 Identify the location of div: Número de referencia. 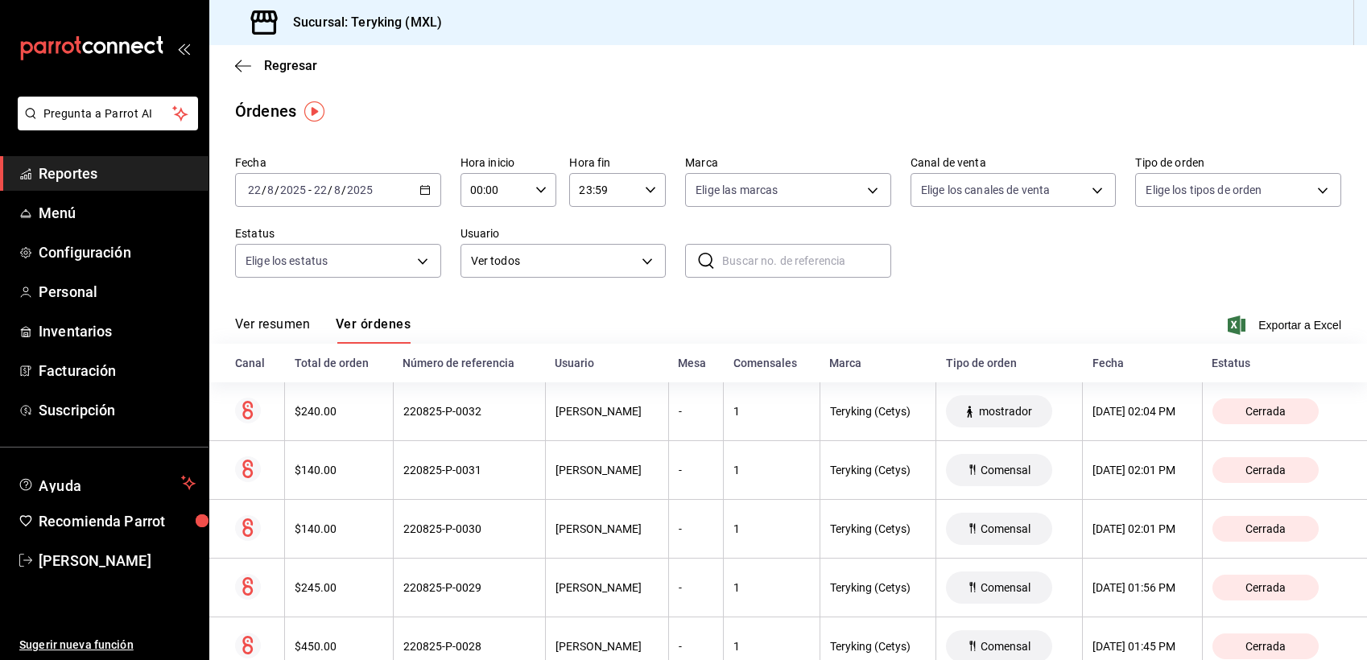
(468, 363).